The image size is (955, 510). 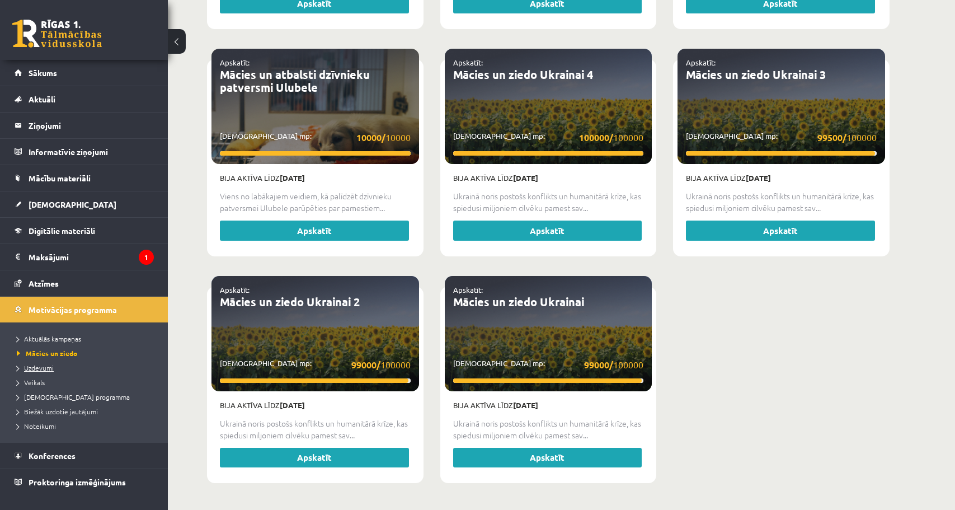 What do you see at coordinates (596, 137) in the screenshot?
I see `strong: 100000/` at bounding box center [596, 137].